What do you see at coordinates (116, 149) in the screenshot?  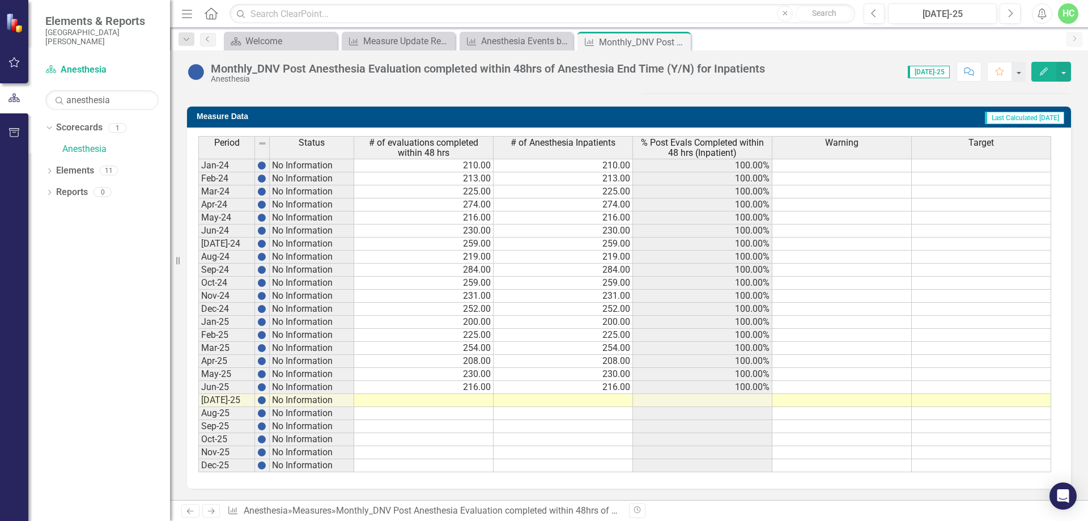 I see `a: Anesthesia` at bounding box center [116, 149].